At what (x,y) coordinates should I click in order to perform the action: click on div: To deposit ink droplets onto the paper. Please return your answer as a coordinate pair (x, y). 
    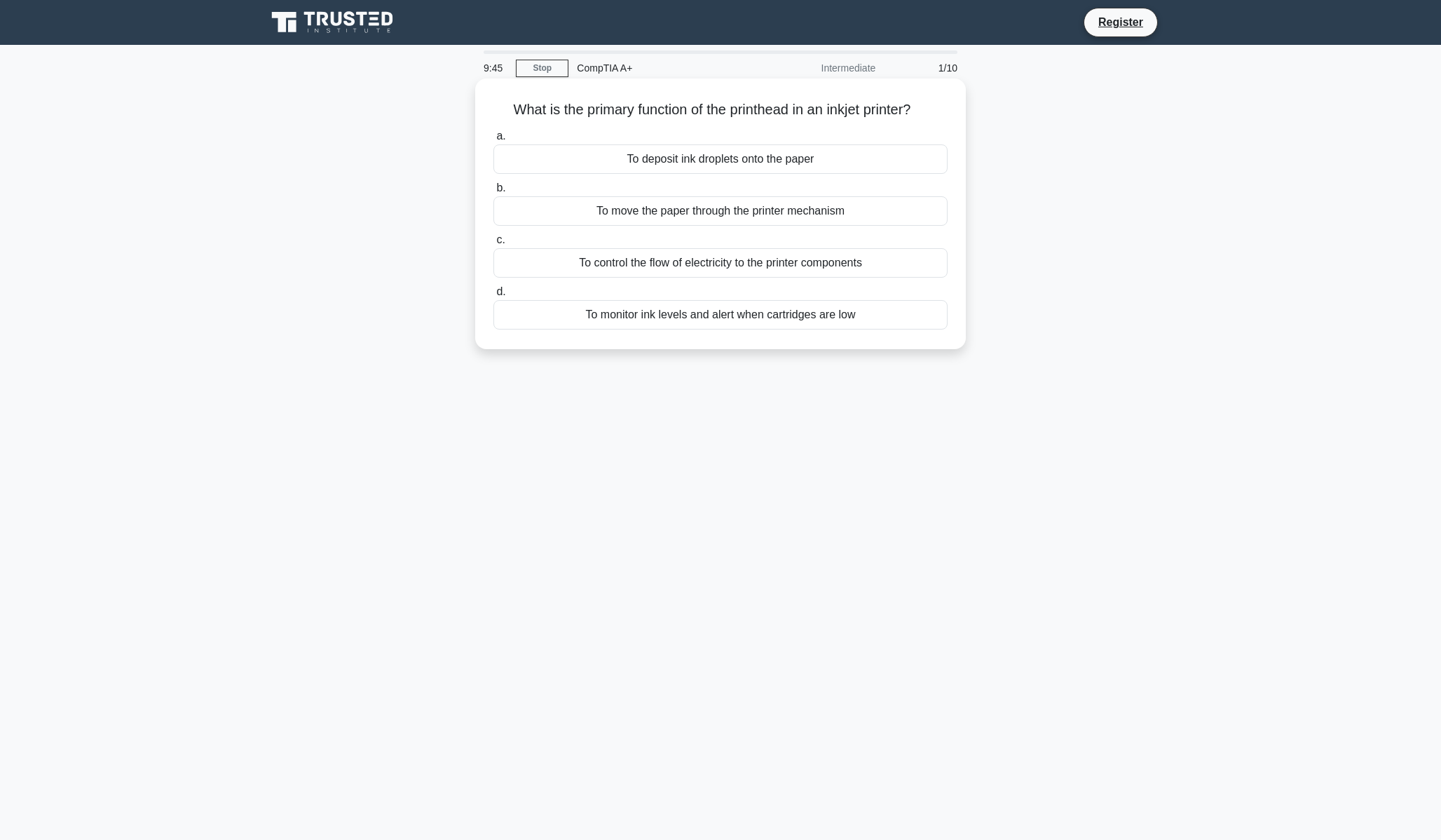
    Looking at the image, I should click on (720, 159).